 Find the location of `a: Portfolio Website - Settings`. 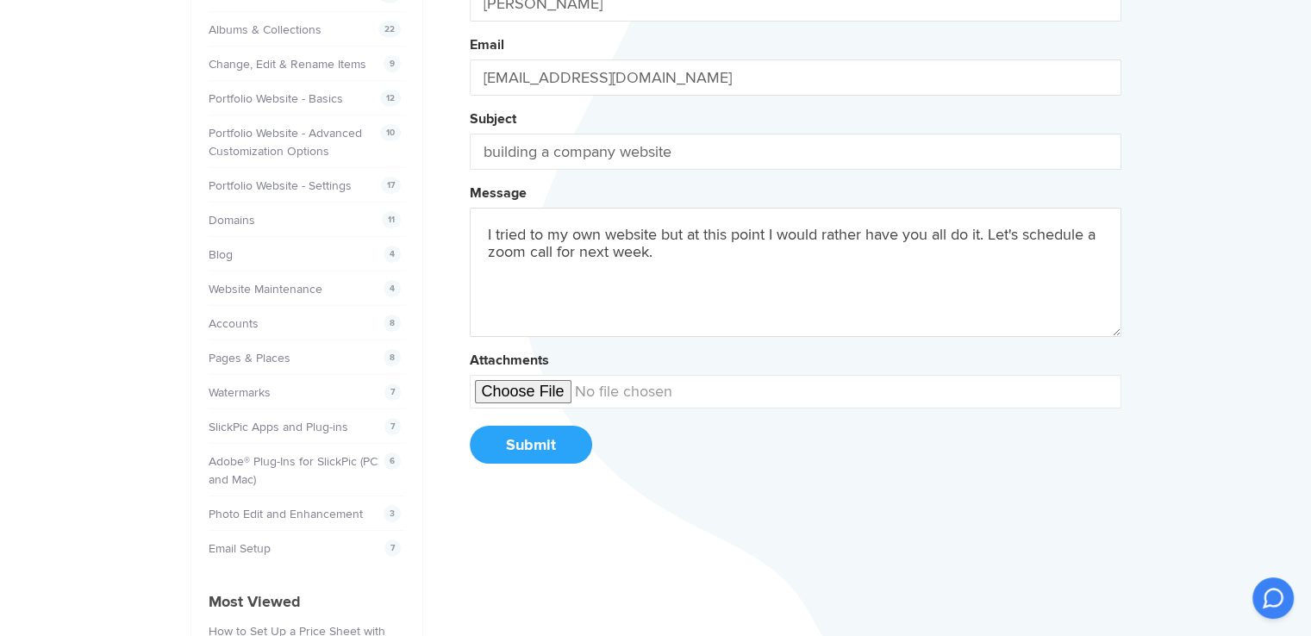

a: Portfolio Website - Settings is located at coordinates (280, 185).